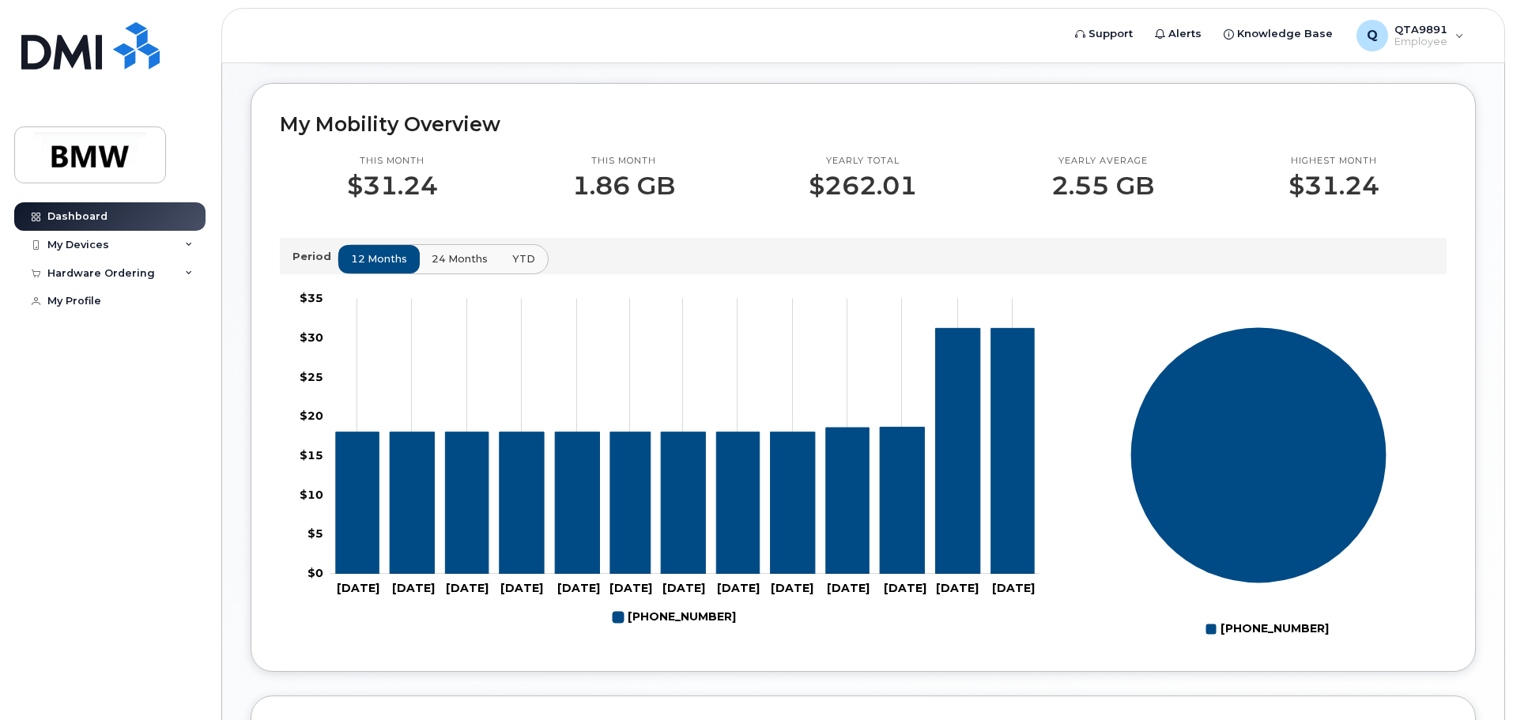 The width and height of the screenshot is (1513, 720). Describe the element at coordinates (1103, 34) in the screenshot. I see `a: Support` at that location.